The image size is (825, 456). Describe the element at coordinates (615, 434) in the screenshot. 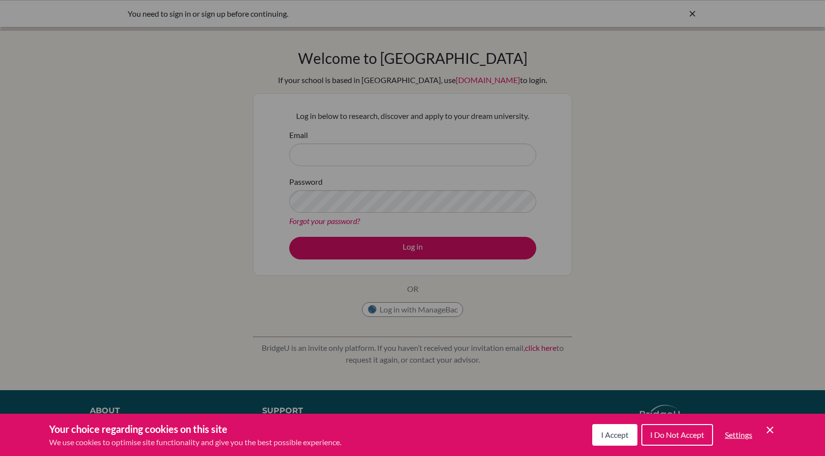

I see `button: I Accept` at that location.